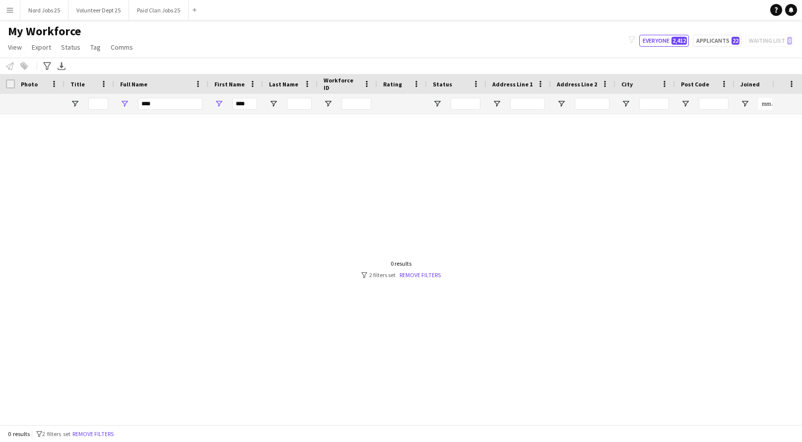 This screenshot has height=442, width=802. What do you see at coordinates (44, 31) in the screenshot?
I see `span: My Workforce` at bounding box center [44, 31].